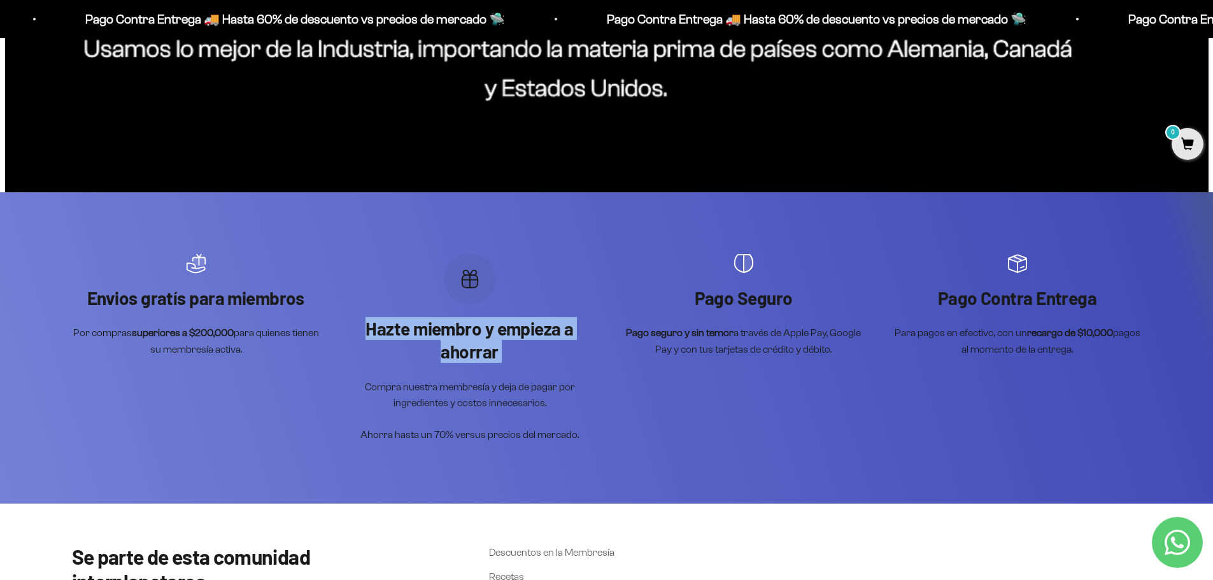 This screenshot has width=1213, height=580. I want to click on p: Pago Seguro, so click(744, 298).